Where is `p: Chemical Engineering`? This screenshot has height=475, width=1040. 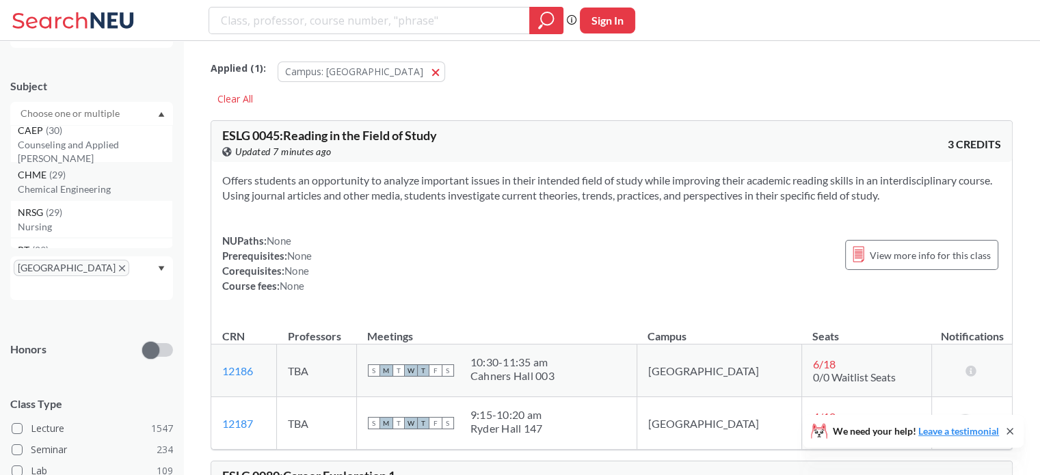
p: Chemical Engineering is located at coordinates (95, 189).